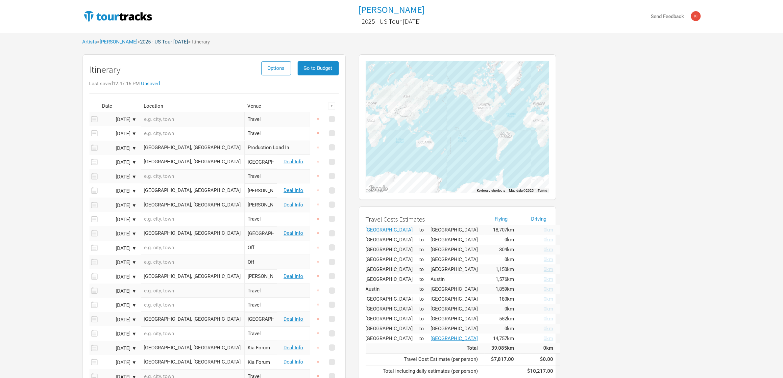  What do you see at coordinates (276, 68) in the screenshot?
I see `span: Options` at bounding box center [276, 68].